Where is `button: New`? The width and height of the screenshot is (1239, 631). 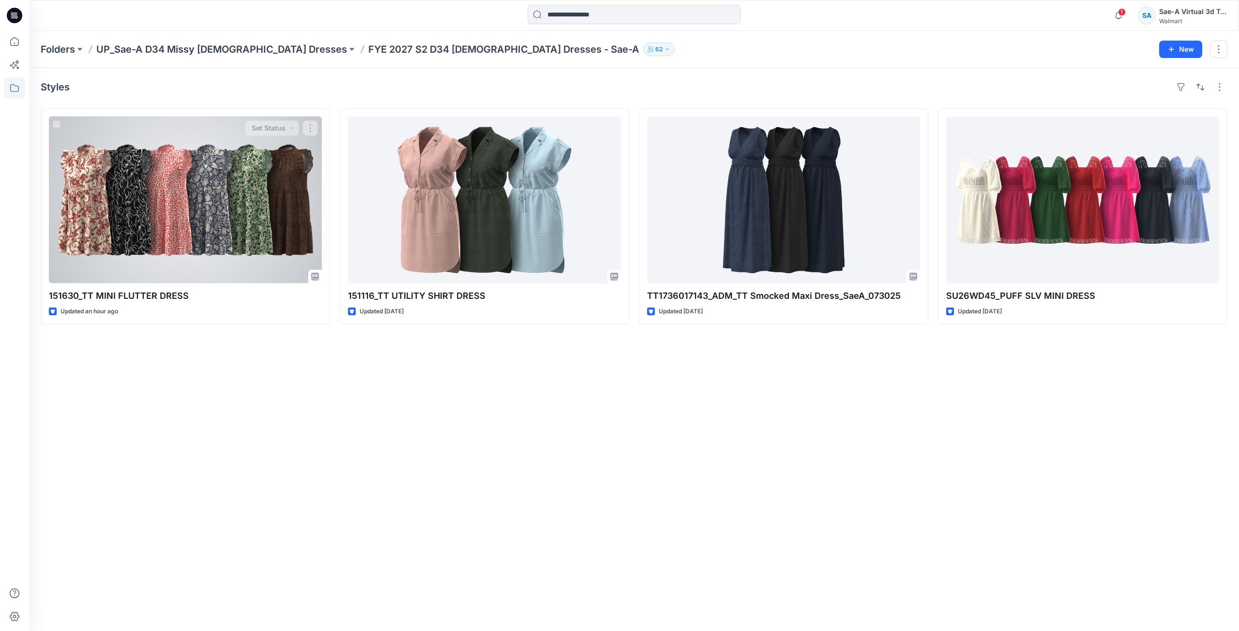 button: New is located at coordinates (1180, 49).